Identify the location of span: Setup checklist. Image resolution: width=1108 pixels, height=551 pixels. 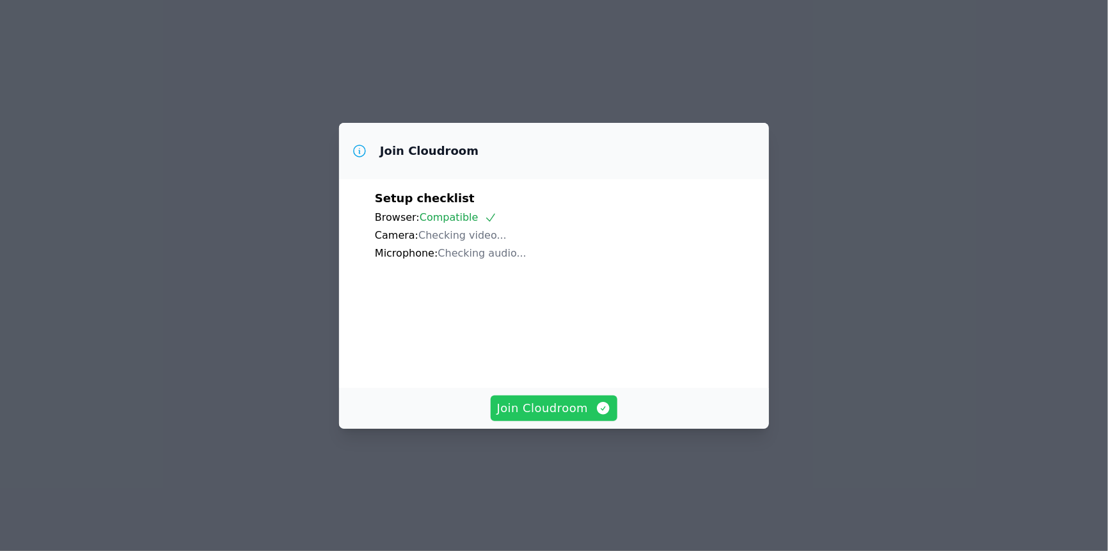
(425, 198).